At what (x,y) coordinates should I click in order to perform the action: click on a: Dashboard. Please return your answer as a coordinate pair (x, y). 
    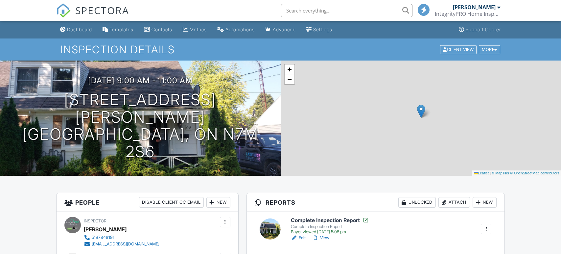
    Looking at the image, I should click on (76, 30).